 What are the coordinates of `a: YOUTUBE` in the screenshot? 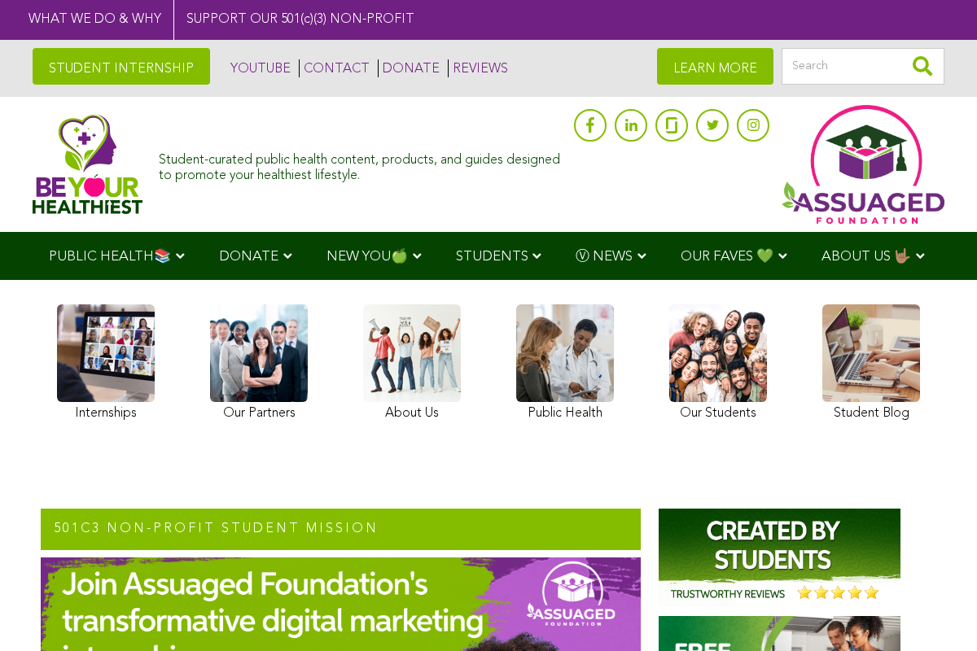 It's located at (258, 68).